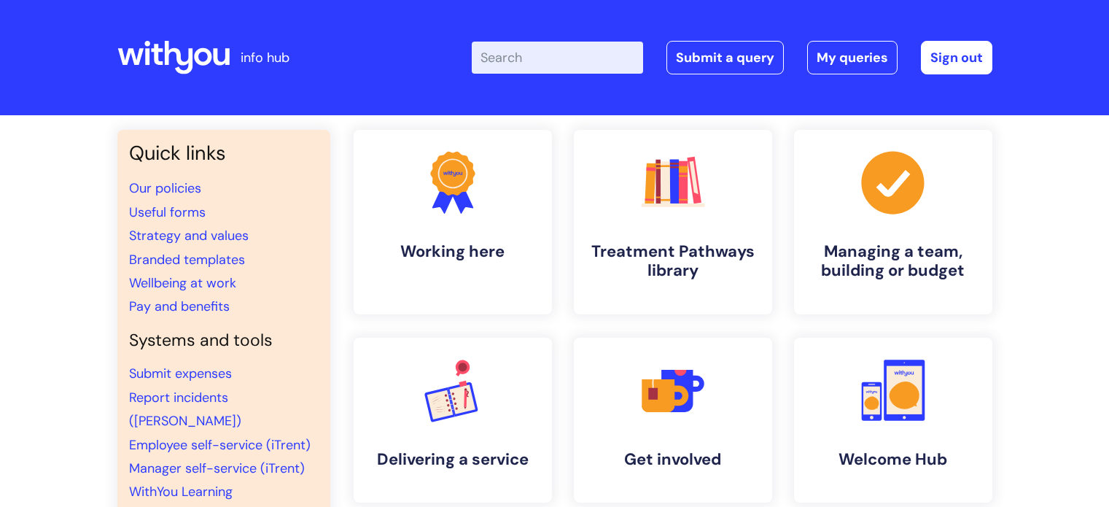 The image size is (1109, 507). What do you see at coordinates (179, 306) in the screenshot?
I see `a: Pay and benefits` at bounding box center [179, 306].